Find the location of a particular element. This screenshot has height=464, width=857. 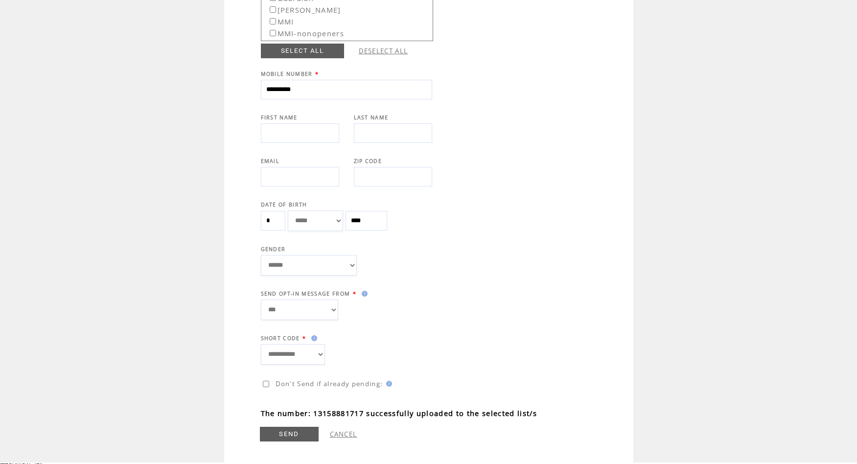

a: SEND is located at coordinates (289, 434).